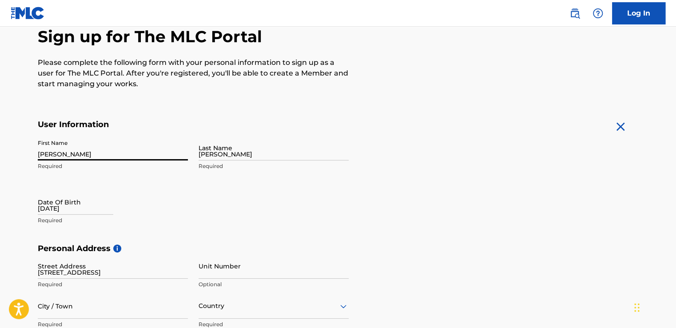 Image resolution: width=676 pixels, height=328 pixels. What do you see at coordinates (28, 13) in the screenshot?
I see `img: MLC Logo` at bounding box center [28, 13].